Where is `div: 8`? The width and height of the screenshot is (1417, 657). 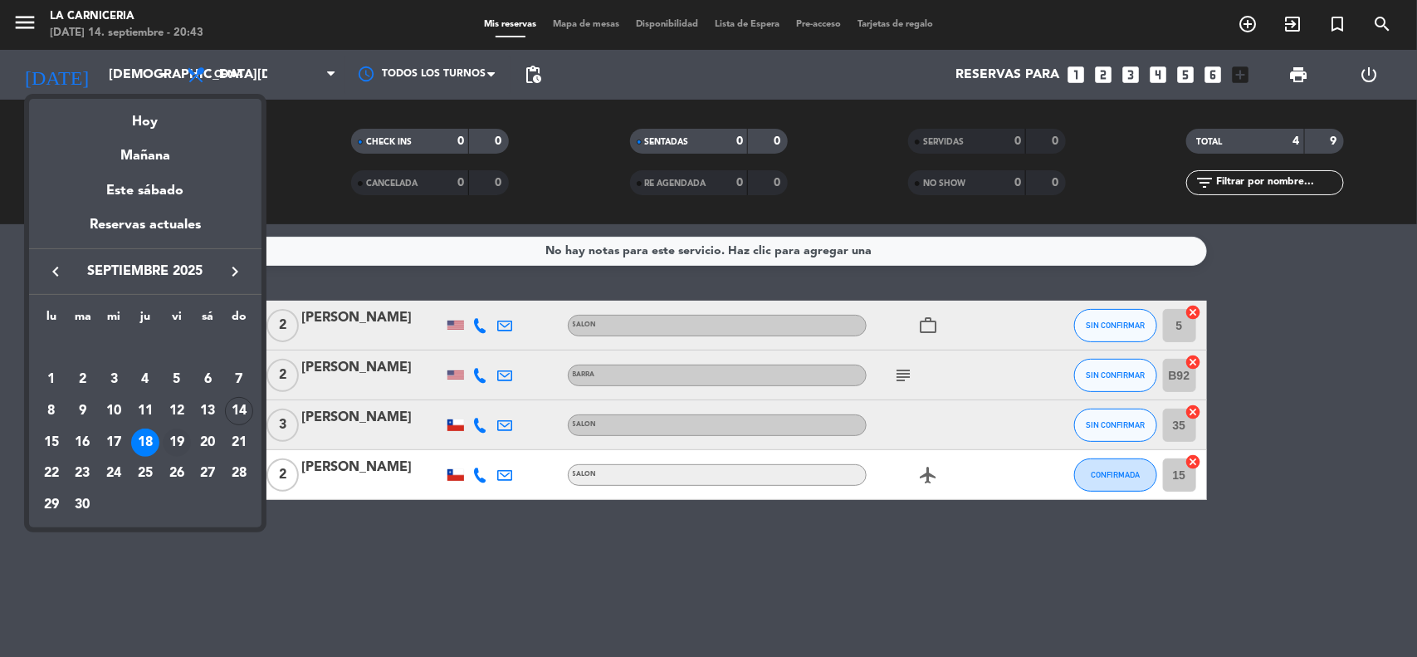 div: 8 is located at coordinates (51, 411).